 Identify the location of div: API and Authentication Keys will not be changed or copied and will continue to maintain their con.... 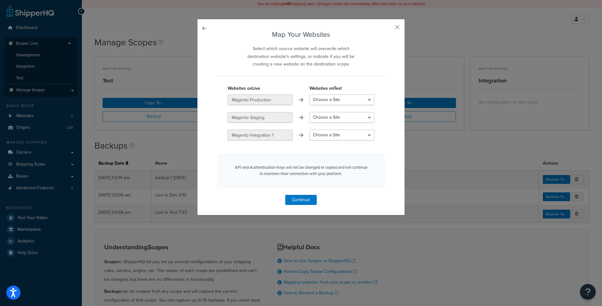
(301, 171).